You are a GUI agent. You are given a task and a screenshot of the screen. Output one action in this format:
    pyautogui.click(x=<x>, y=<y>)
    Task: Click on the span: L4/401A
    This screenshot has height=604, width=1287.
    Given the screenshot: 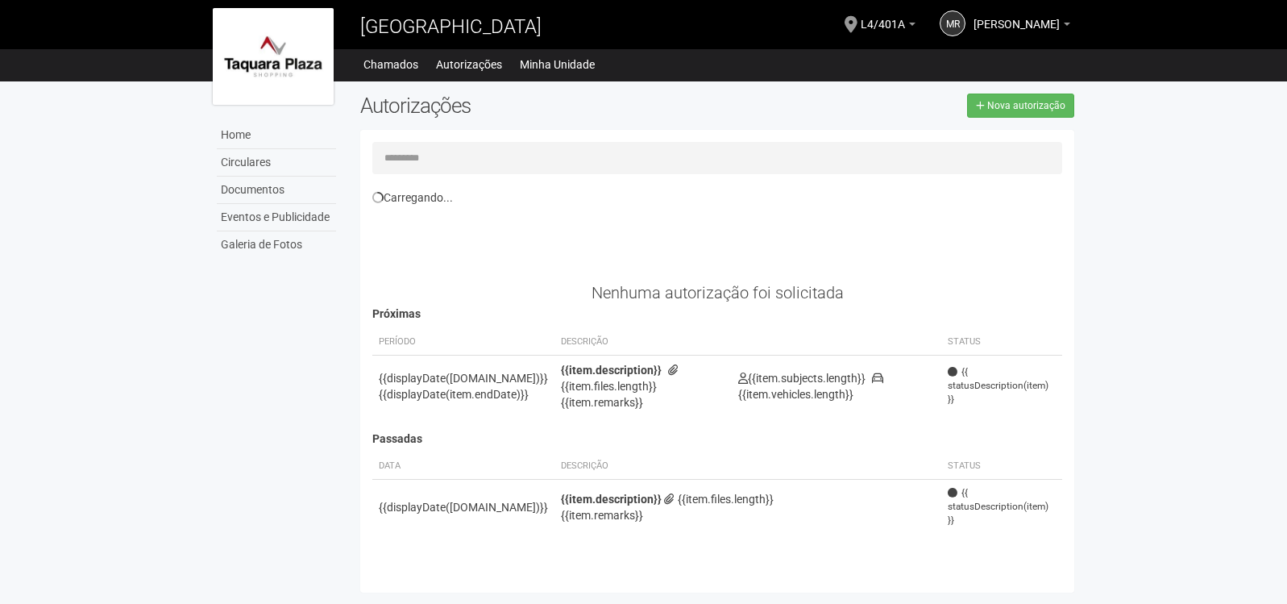 What is the action you would take?
    pyautogui.click(x=883, y=16)
    